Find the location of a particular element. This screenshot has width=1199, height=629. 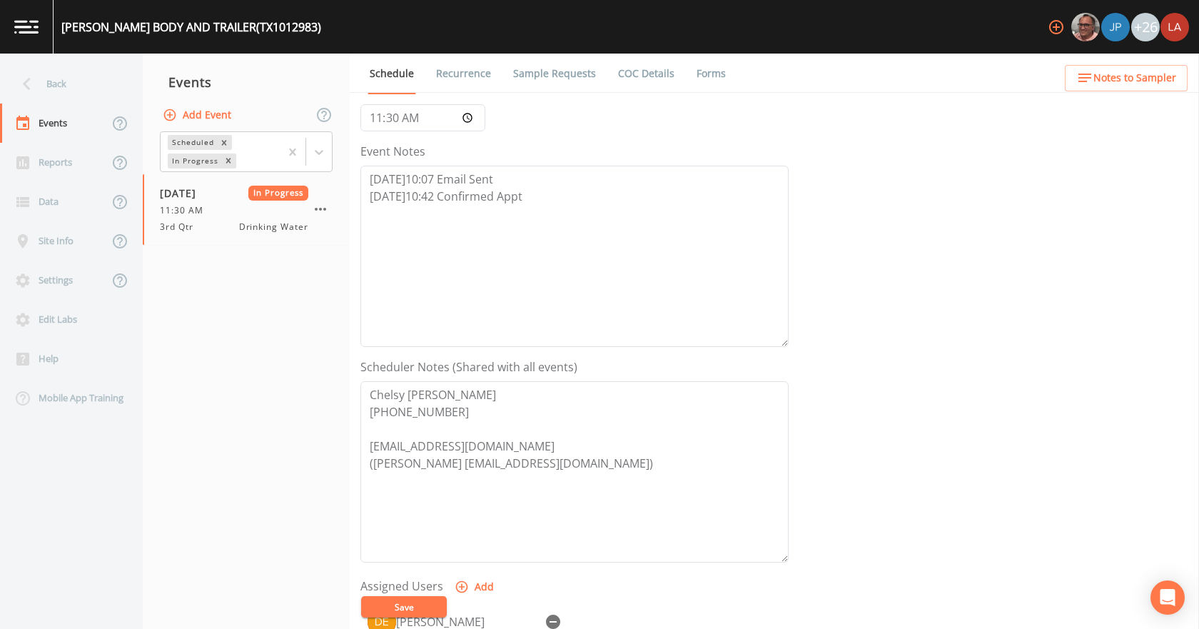

img: logo is located at coordinates (26, 26).